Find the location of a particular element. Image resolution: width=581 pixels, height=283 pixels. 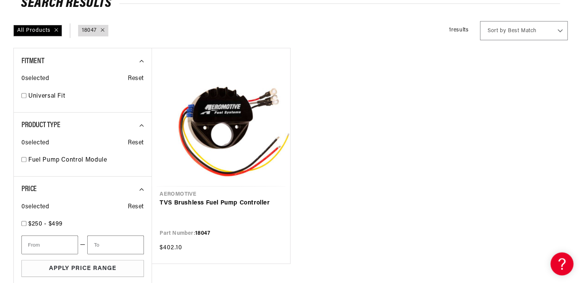

a: TVS Brushless Fuel Pump Controller is located at coordinates (221, 203).